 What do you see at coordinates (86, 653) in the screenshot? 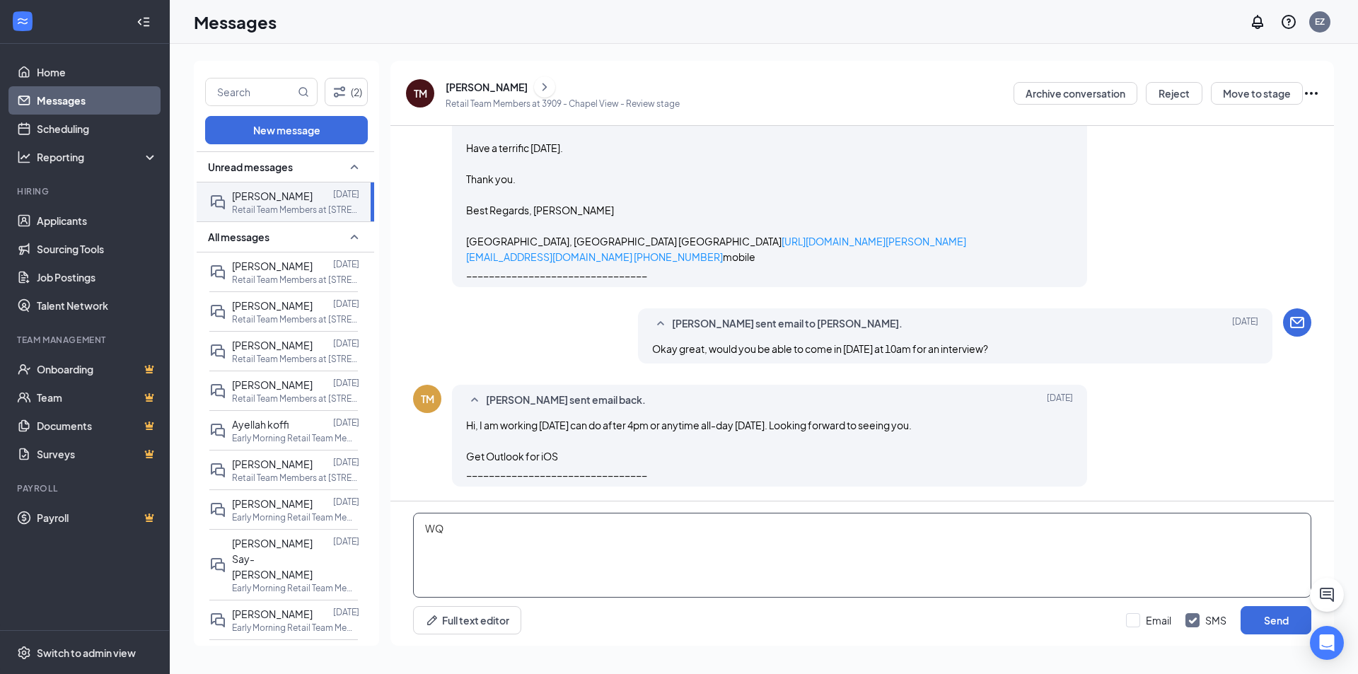
I see `div: Switch to admin view` at bounding box center [86, 653].